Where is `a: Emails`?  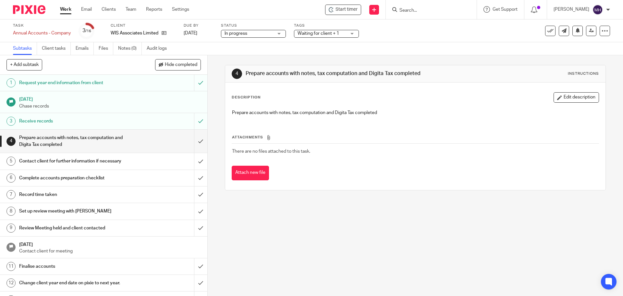
a: Emails is located at coordinates (85, 48).